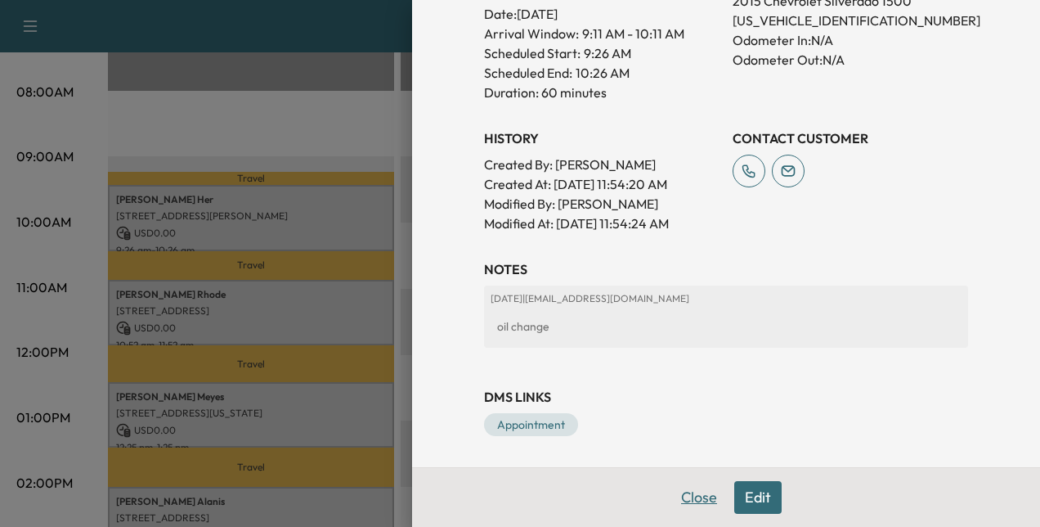 This screenshot has width=1040, height=527. What do you see at coordinates (532, 53) in the screenshot?
I see `p: Scheduled Start:` at bounding box center [532, 53].